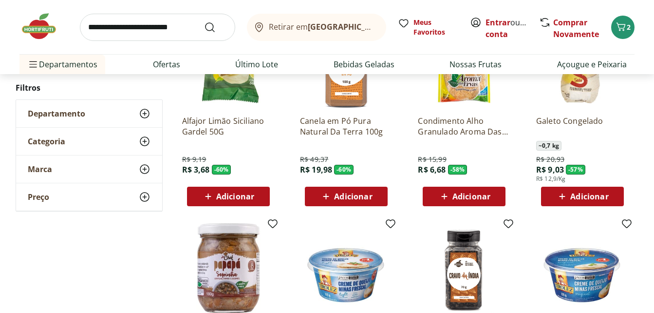 This screenshot has height=313, width=654. What do you see at coordinates (38, 197) in the screenshot?
I see `span: Preço` at bounding box center [38, 197].